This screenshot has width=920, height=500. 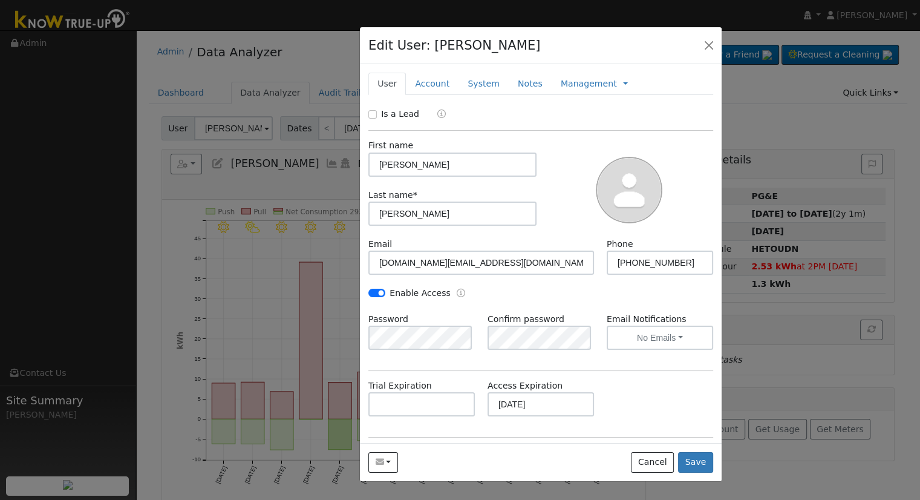 What do you see at coordinates (393, 195) in the screenshot?
I see `label: Last name` at bounding box center [393, 195].